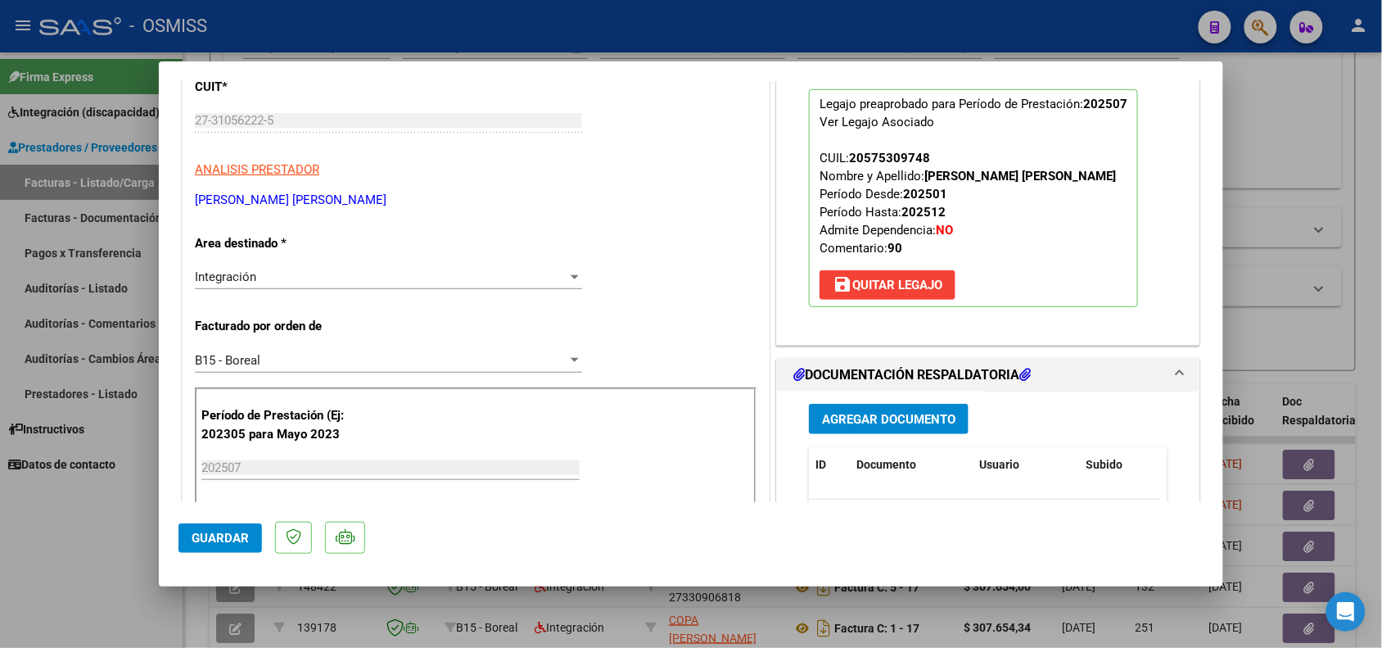  What do you see at coordinates (974, 198) in the screenshot?
I see `p: Legajo preaprobado para Período de Prestación:` at bounding box center [974, 198].